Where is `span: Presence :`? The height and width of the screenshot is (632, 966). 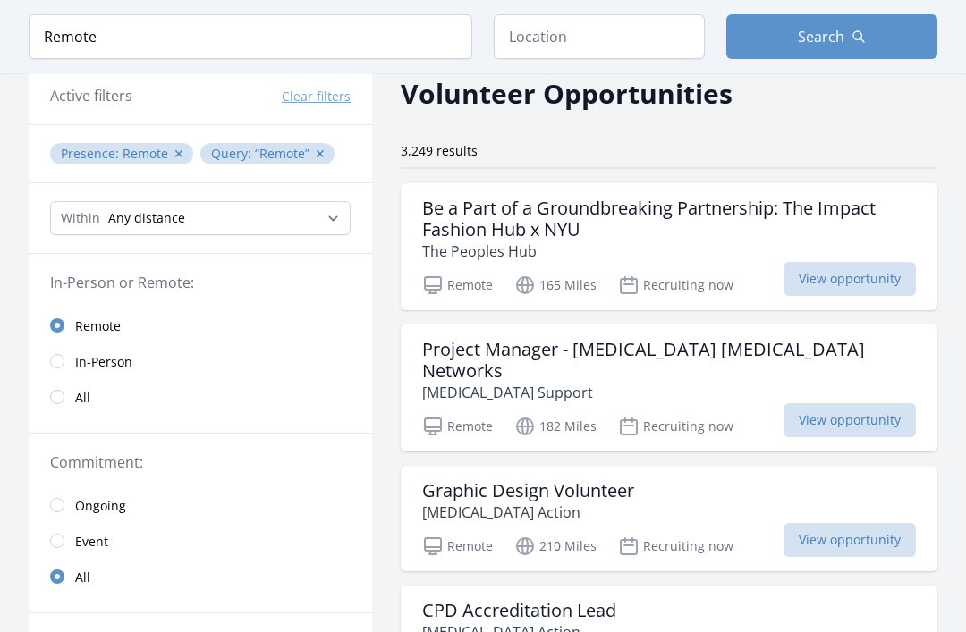 span: Presence : is located at coordinates (91, 153).